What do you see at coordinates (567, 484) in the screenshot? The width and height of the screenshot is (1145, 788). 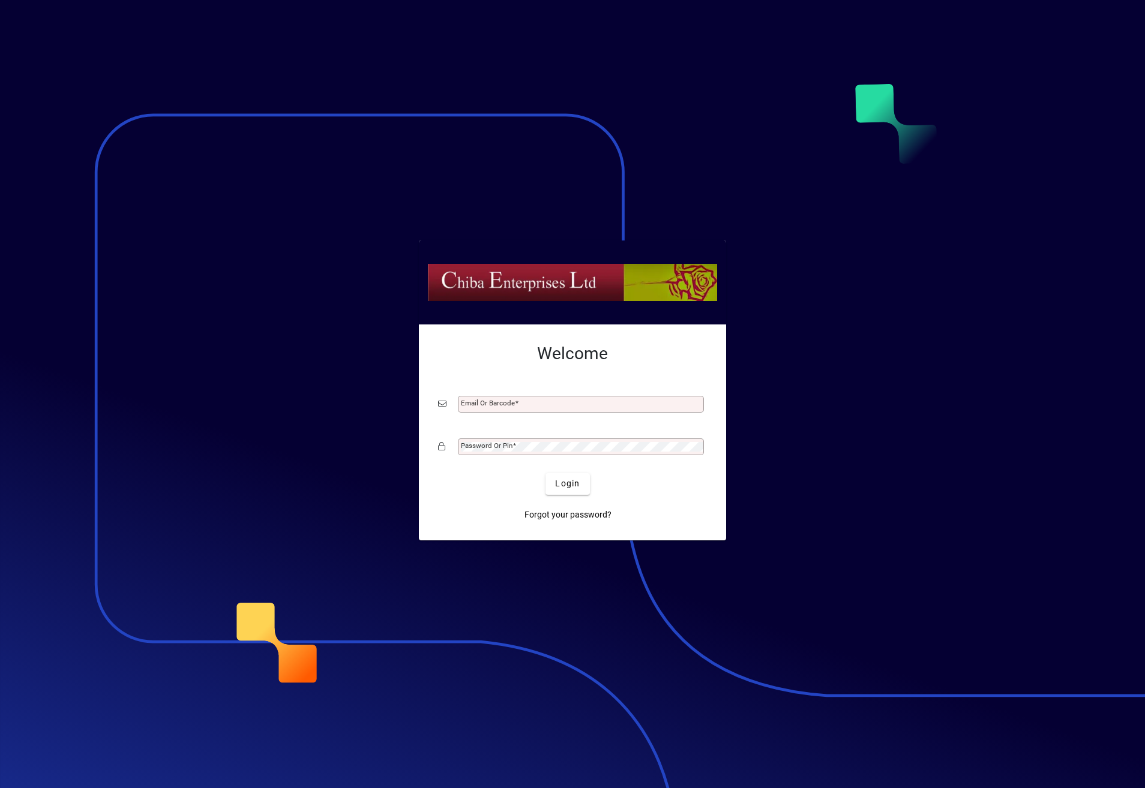 I see `span: Login` at bounding box center [567, 484].